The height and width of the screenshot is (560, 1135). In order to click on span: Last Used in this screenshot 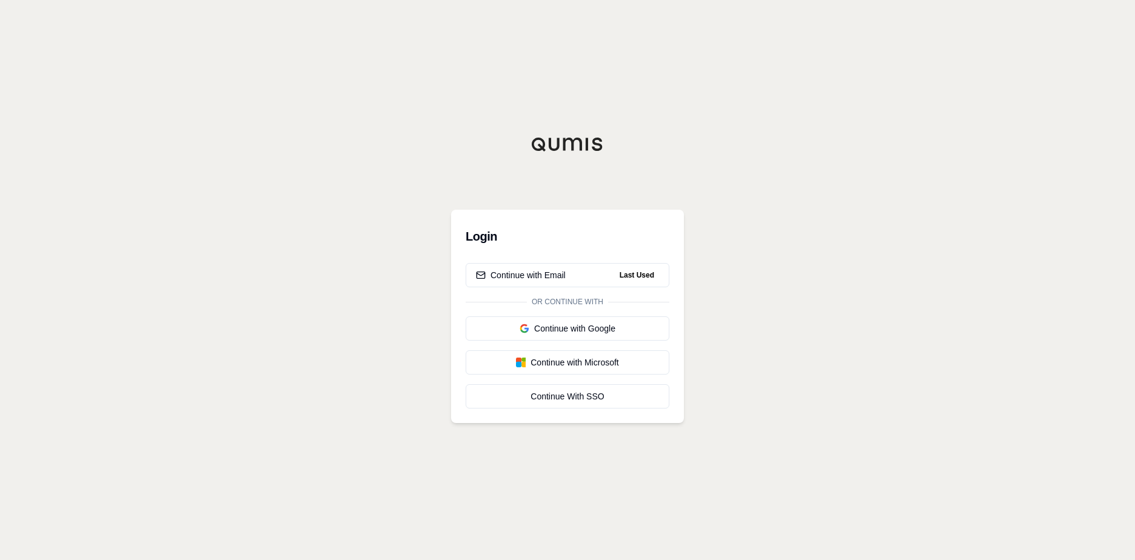, I will do `click(636, 275)`.